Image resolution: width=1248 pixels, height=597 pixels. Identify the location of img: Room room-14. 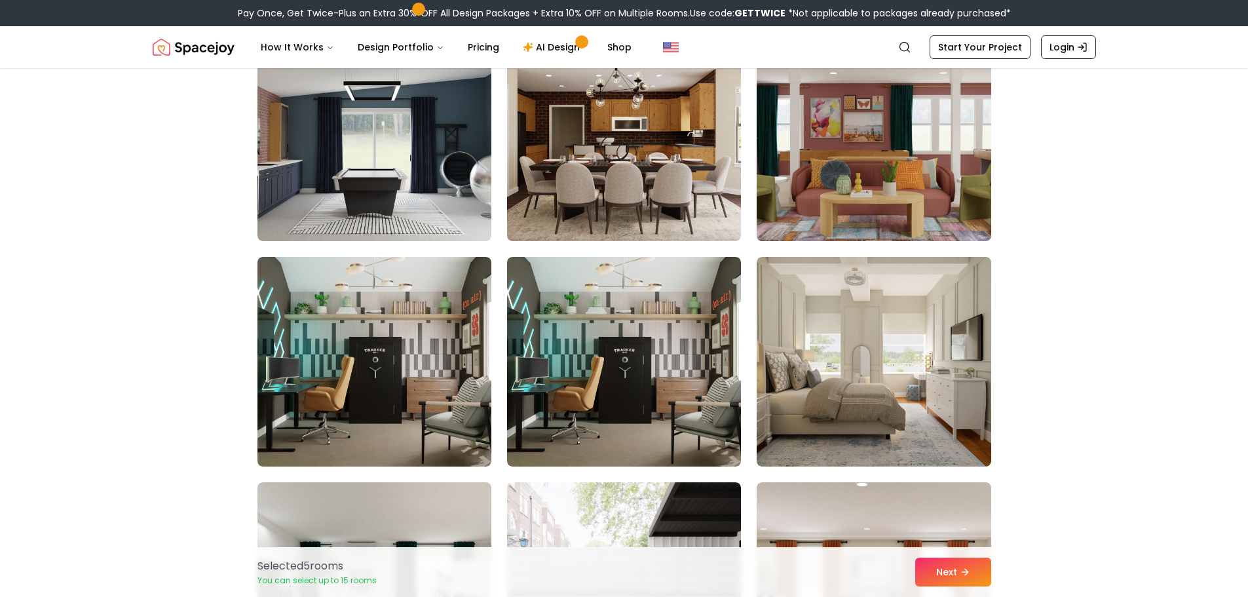
(624, 136).